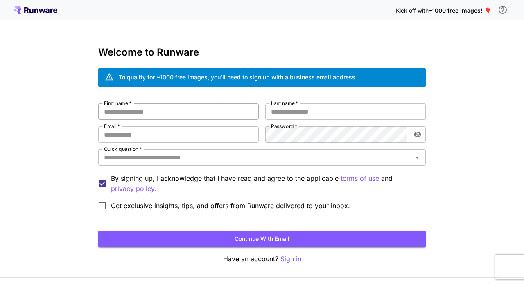  Describe the element at coordinates (134, 189) in the screenshot. I see `p: privacy policy.` at that location.